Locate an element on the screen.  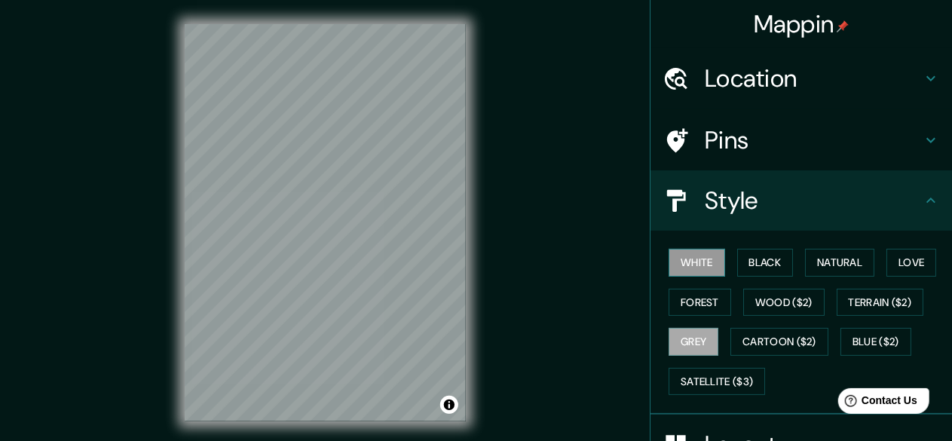
h4: Pins is located at coordinates (814, 140).